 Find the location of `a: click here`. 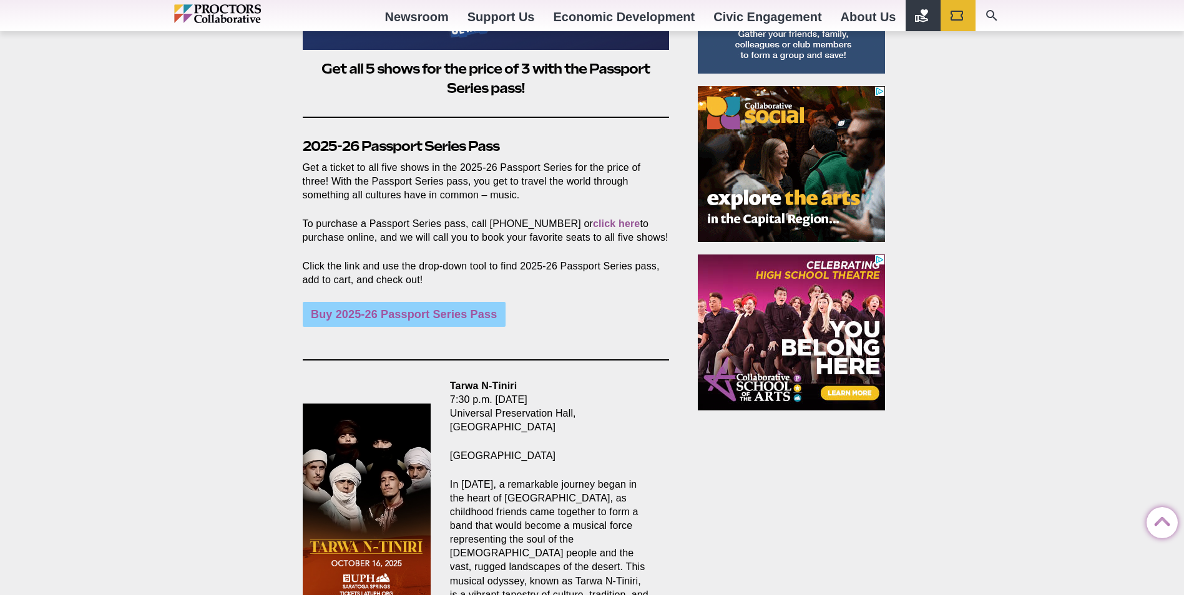

a: click here is located at coordinates (616, 223).